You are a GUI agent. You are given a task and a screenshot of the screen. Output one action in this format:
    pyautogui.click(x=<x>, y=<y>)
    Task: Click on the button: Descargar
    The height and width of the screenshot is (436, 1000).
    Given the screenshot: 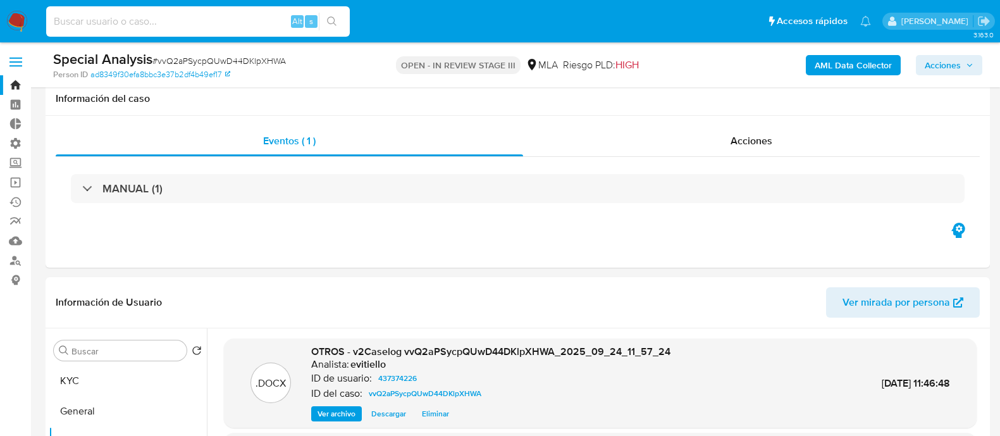 What is the action you would take?
    pyautogui.click(x=388, y=414)
    